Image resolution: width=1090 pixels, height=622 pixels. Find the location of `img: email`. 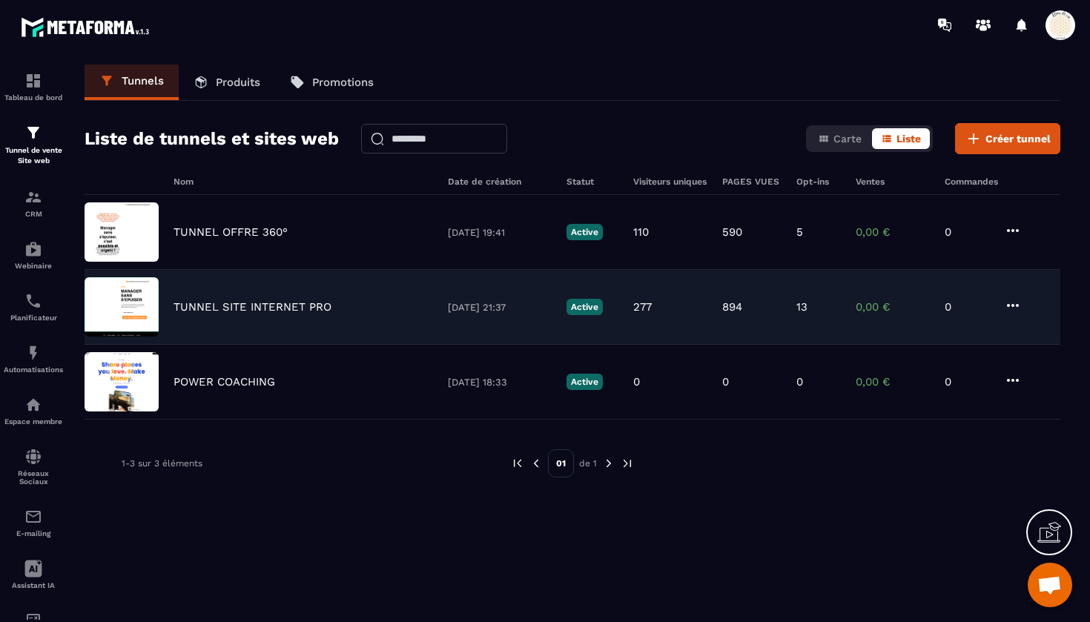

img: email is located at coordinates (33, 517).